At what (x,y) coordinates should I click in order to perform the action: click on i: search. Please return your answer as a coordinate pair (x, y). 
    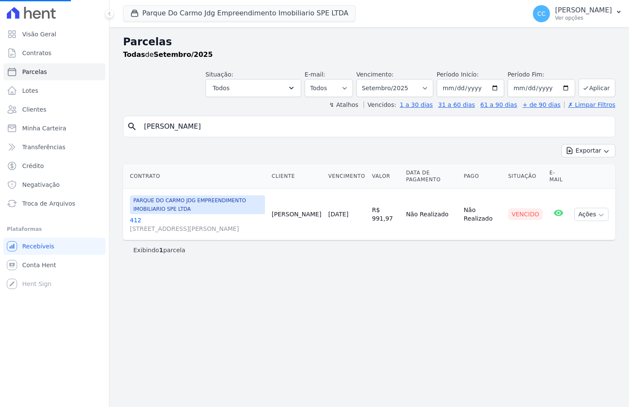
    Looking at the image, I should click on (132, 126).